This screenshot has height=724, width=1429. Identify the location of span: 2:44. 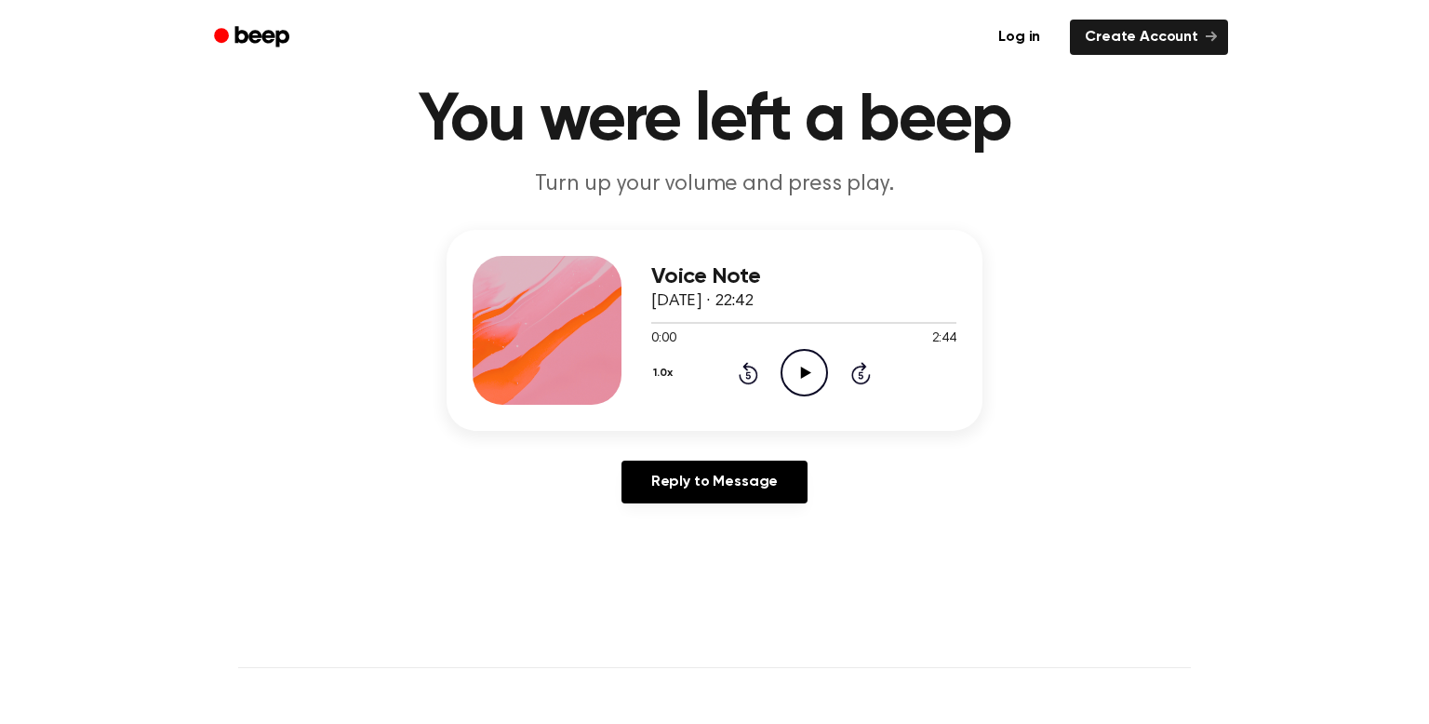
(944, 339).